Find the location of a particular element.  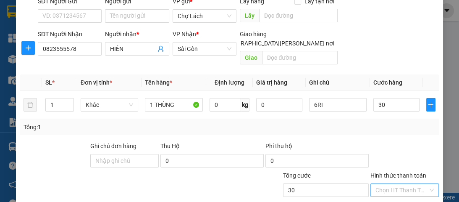

div: Tổng: 1 is located at coordinates (101, 127).